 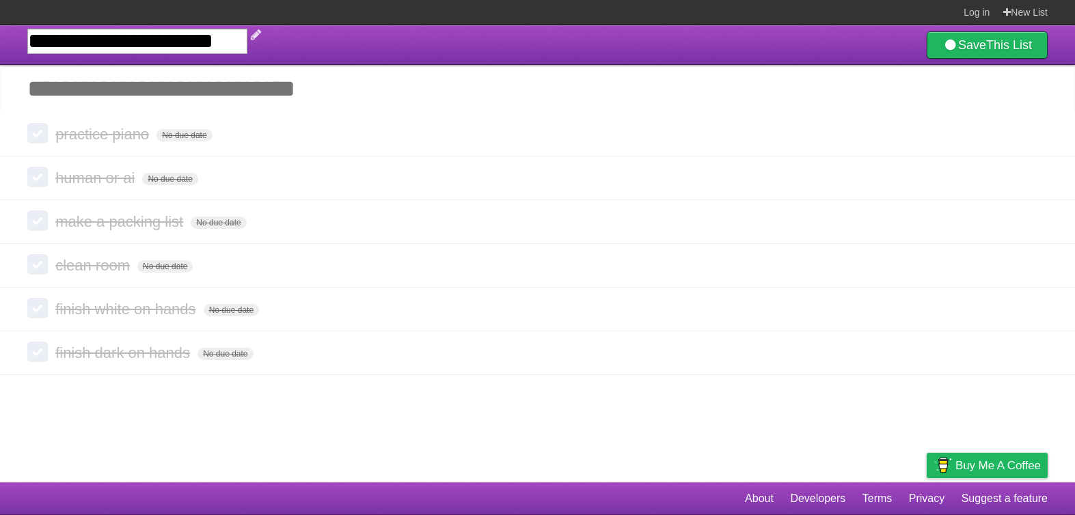 What do you see at coordinates (987, 45) in the screenshot?
I see `a: SaveThis List` at bounding box center [987, 45].